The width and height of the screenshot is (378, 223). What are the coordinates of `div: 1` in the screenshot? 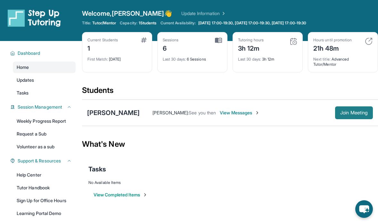 It's located at (102, 48).